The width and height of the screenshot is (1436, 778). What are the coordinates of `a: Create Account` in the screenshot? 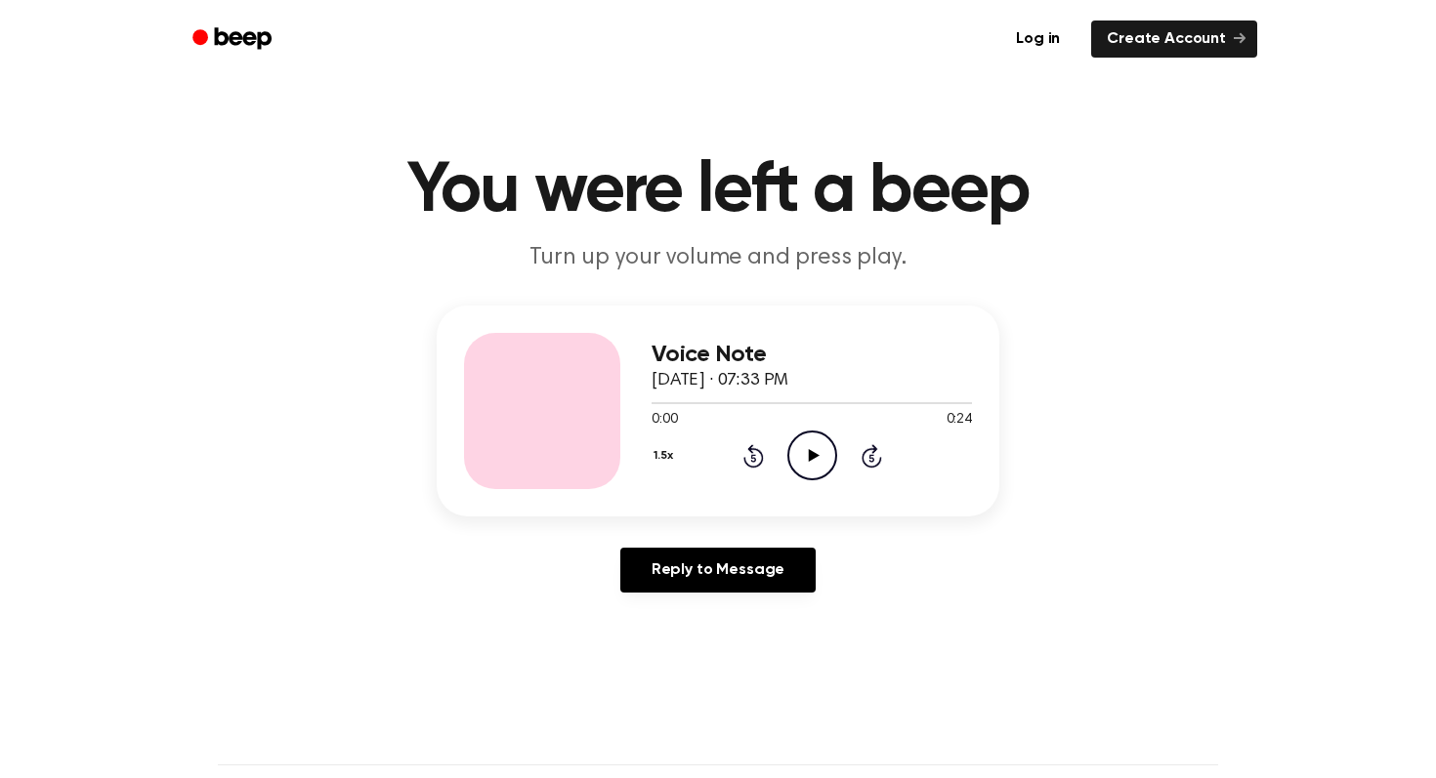 It's located at (1174, 39).